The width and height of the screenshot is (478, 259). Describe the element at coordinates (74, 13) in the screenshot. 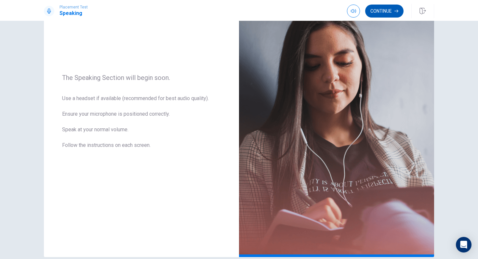

I see `h1: Speaking` at that location.